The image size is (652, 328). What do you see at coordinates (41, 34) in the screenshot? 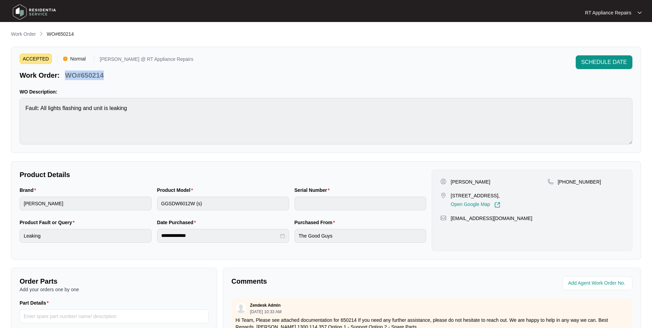
I see `img: chevron-right` at bounding box center [41, 34].